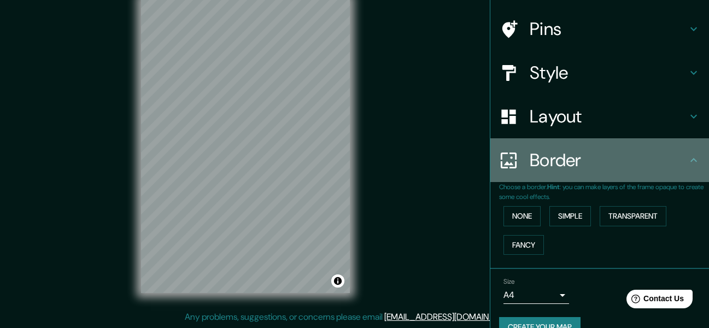 Image resolution: width=709 pixels, height=328 pixels. Describe the element at coordinates (570, 216) in the screenshot. I see `button: Simple` at that location.